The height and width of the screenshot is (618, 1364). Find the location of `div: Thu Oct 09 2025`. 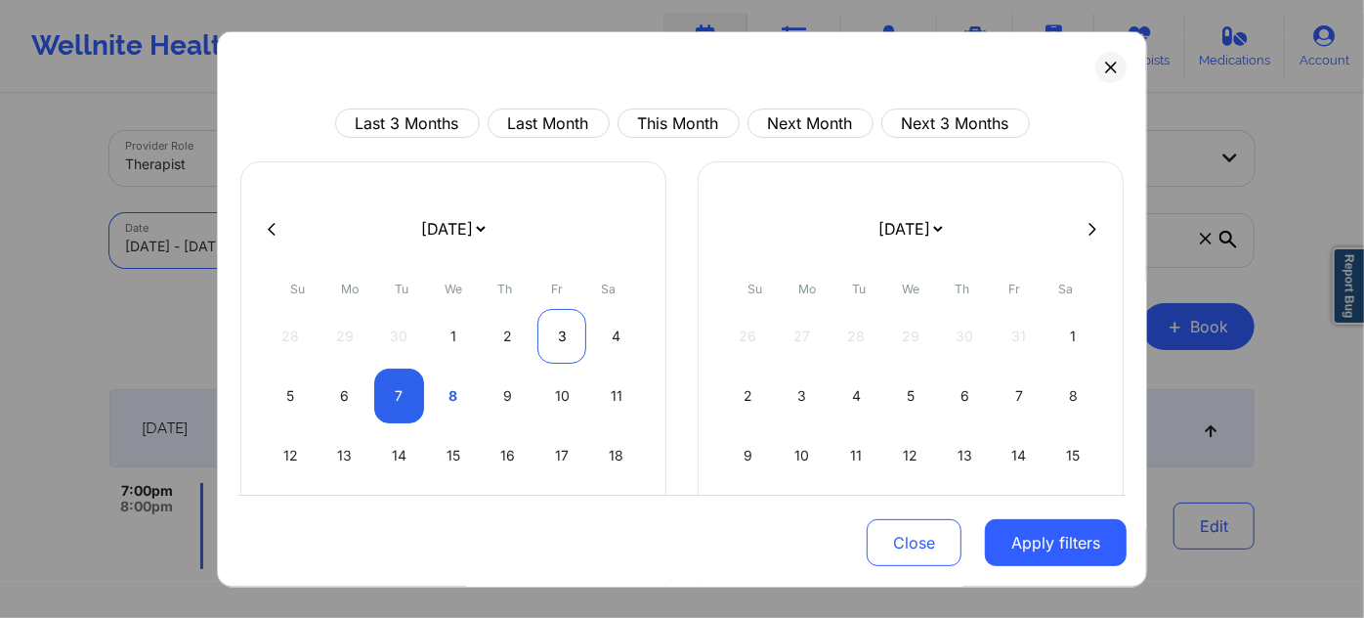

div: Thu Oct 09 2025 is located at coordinates (507, 396).